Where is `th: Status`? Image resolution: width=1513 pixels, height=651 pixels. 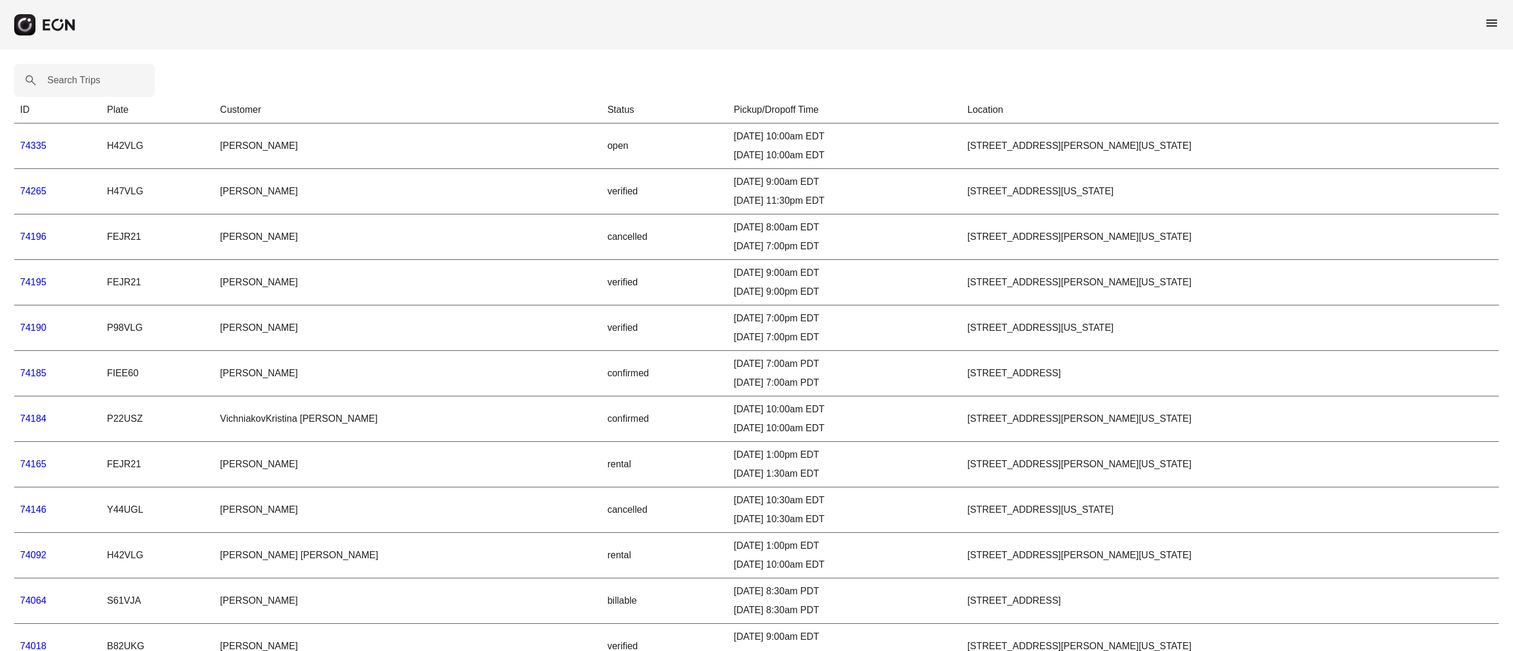 th: Status is located at coordinates (665, 110).